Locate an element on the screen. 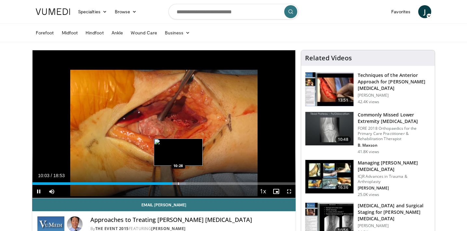 This screenshot has width=467, height=231. span: 18:53 is located at coordinates (59, 176).